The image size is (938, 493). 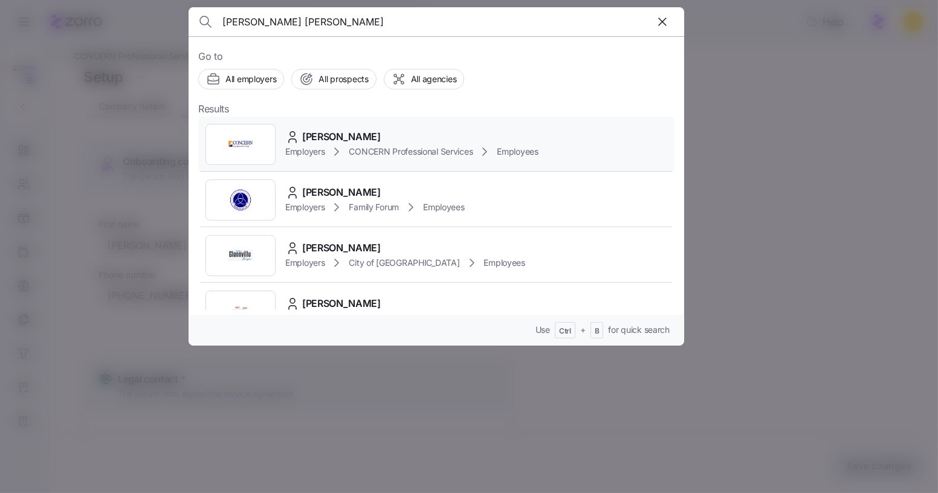 What do you see at coordinates (373, 207) in the screenshot?
I see `span: Family Forum` at bounding box center [373, 207].